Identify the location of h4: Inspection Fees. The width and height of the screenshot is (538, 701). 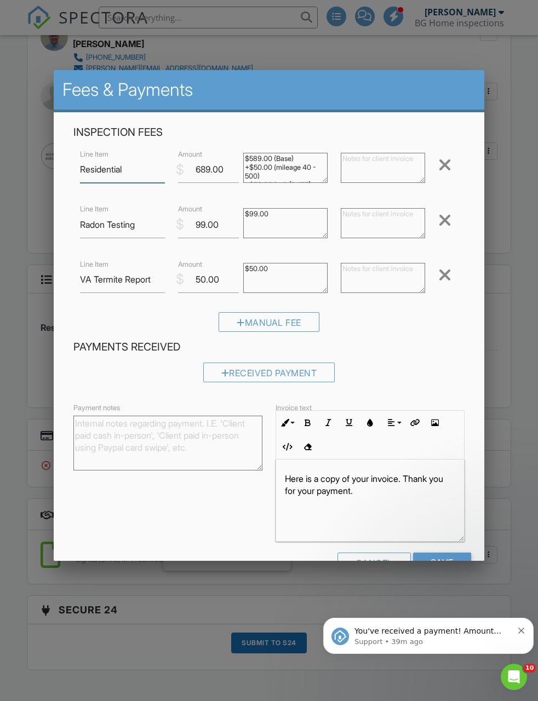
(269, 133).